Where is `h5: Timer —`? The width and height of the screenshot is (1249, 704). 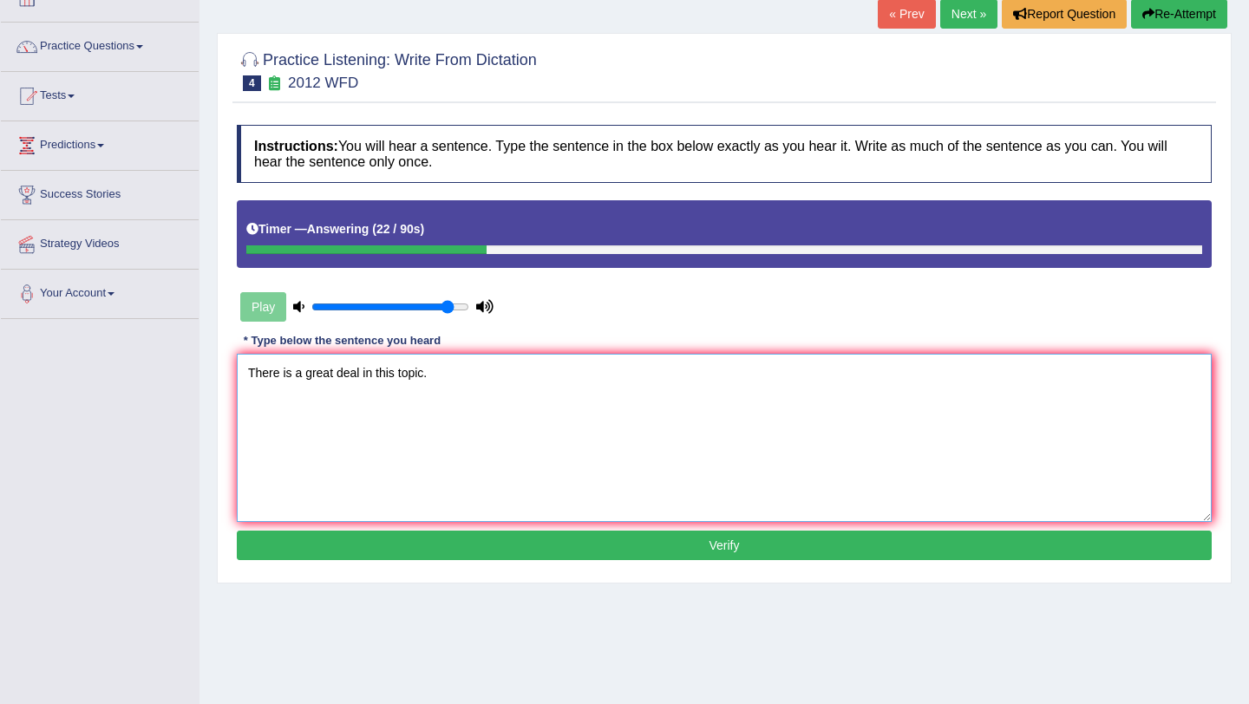 h5: Timer — is located at coordinates (335, 229).